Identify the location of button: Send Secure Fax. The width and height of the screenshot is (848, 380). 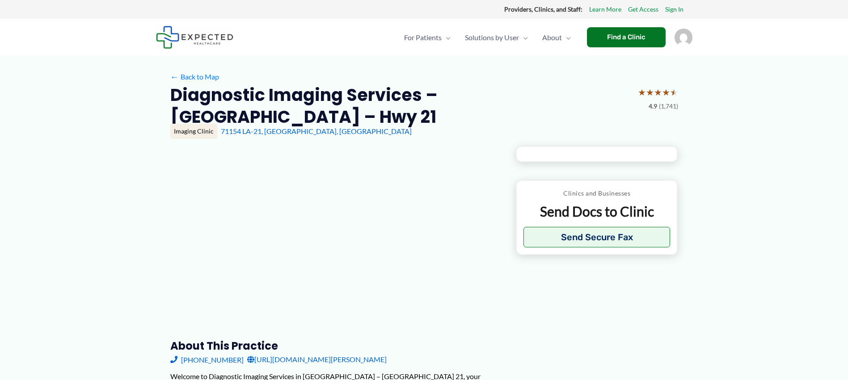
(596, 237).